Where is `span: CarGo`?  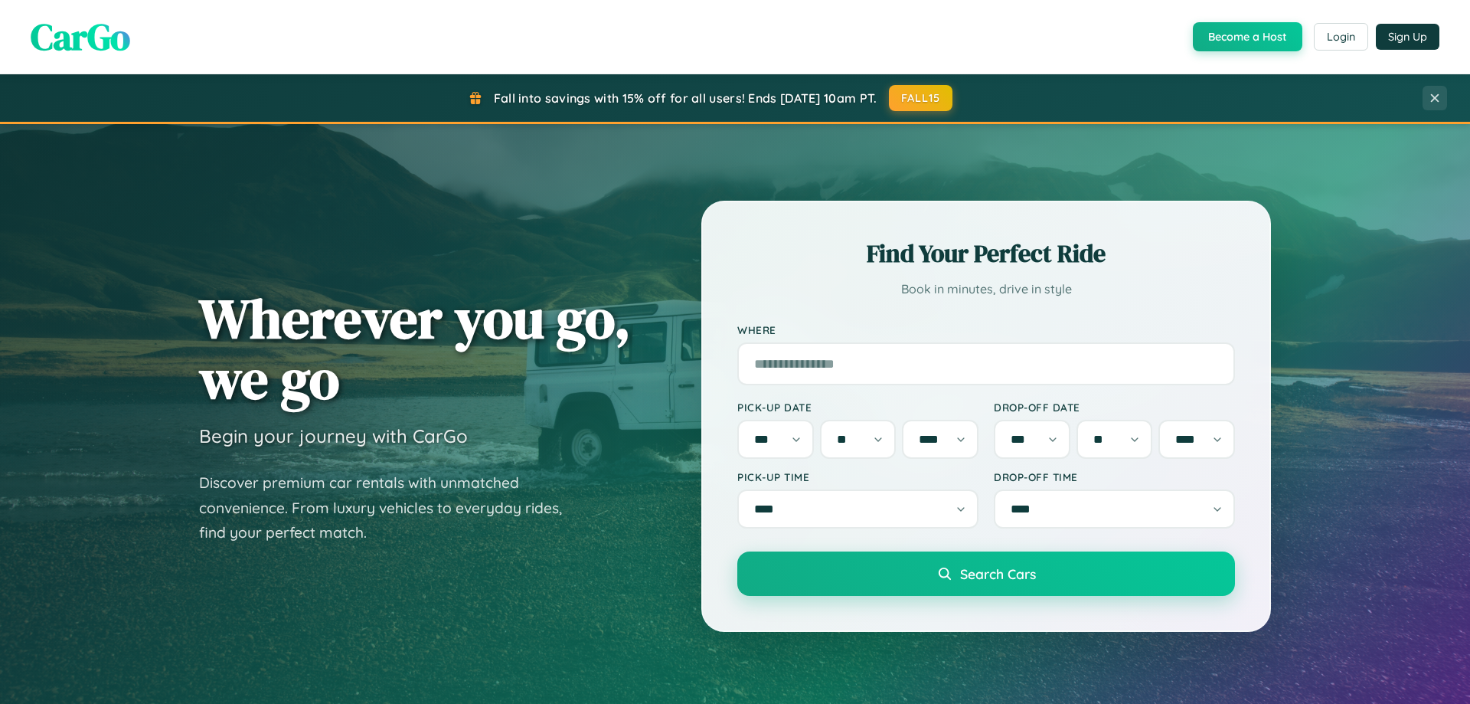
span: CarGo is located at coordinates (80, 37).